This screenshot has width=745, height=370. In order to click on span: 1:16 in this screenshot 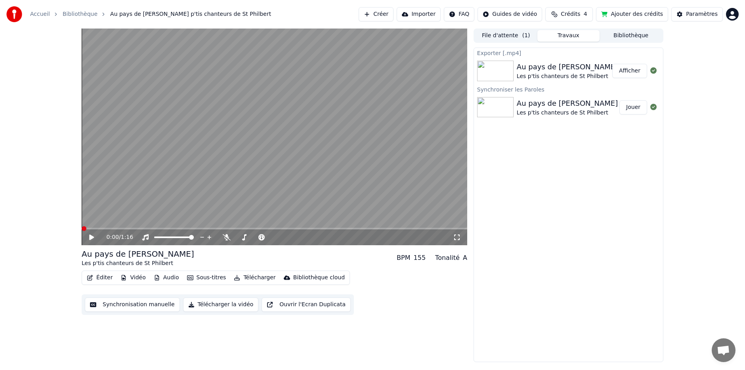, I will do `click(127, 237)`.